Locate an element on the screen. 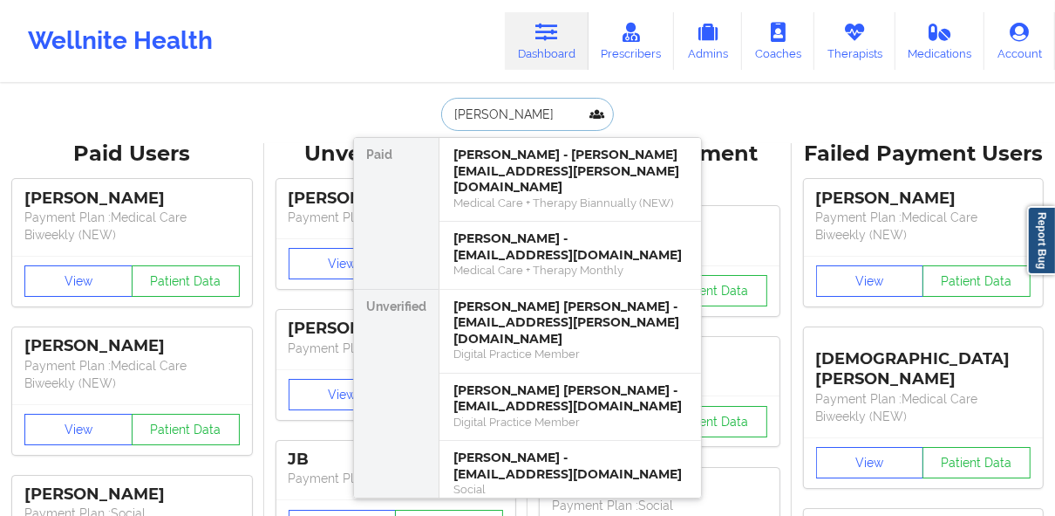  a: Therapists is located at coordinates (855, 41).